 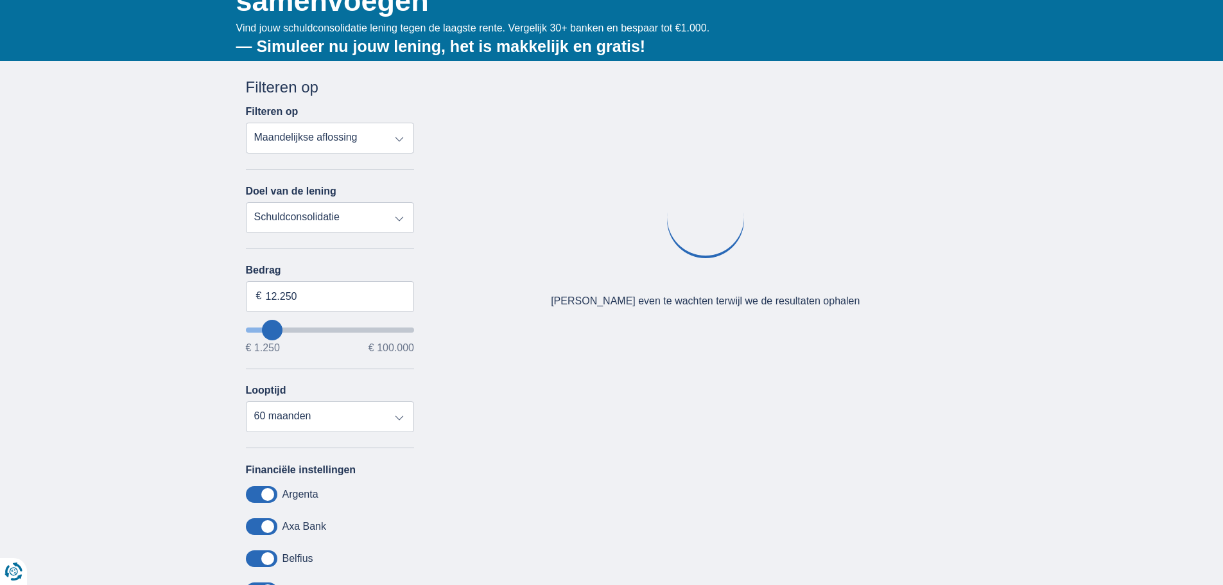 I want to click on div: Filteren op, so click(x=330, y=87).